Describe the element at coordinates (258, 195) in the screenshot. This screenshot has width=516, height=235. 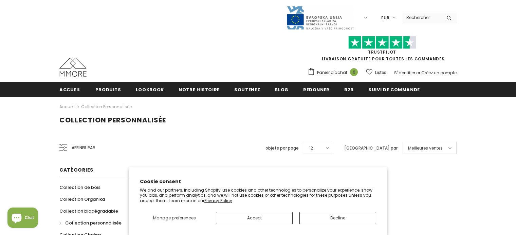
I see `p: We and our partners, including Shopify, use cookies and other technologies to personalize your ex...` at that location.